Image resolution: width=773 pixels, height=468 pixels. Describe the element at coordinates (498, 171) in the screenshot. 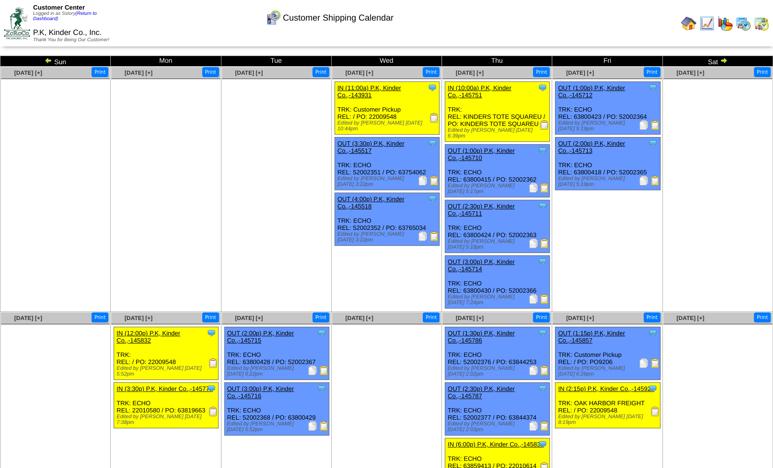

I see `div: TRK: ECHO REL: 63800415 / PO: 52002362` at that location.